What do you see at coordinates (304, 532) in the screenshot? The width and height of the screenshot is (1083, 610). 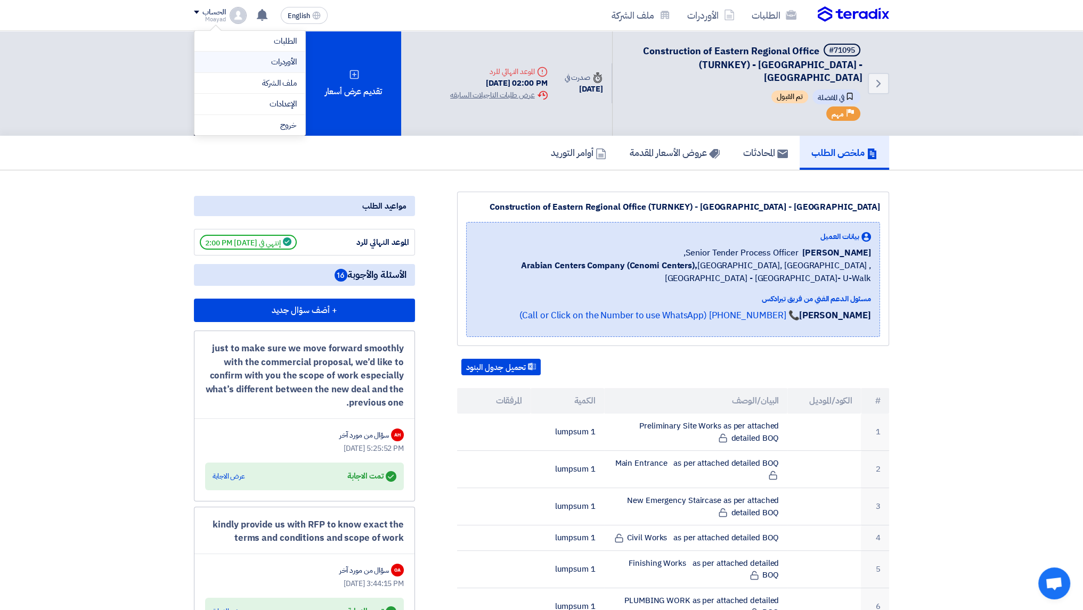 I see `div: kindly provide us with RFP to know exact the terms and conditions and scope of work` at bounding box center [304, 532].